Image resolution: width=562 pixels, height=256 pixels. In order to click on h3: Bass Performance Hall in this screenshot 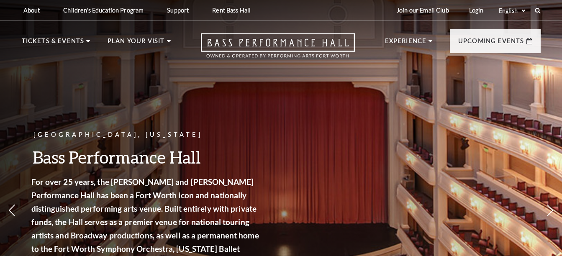, I will do `click(149, 157)`.